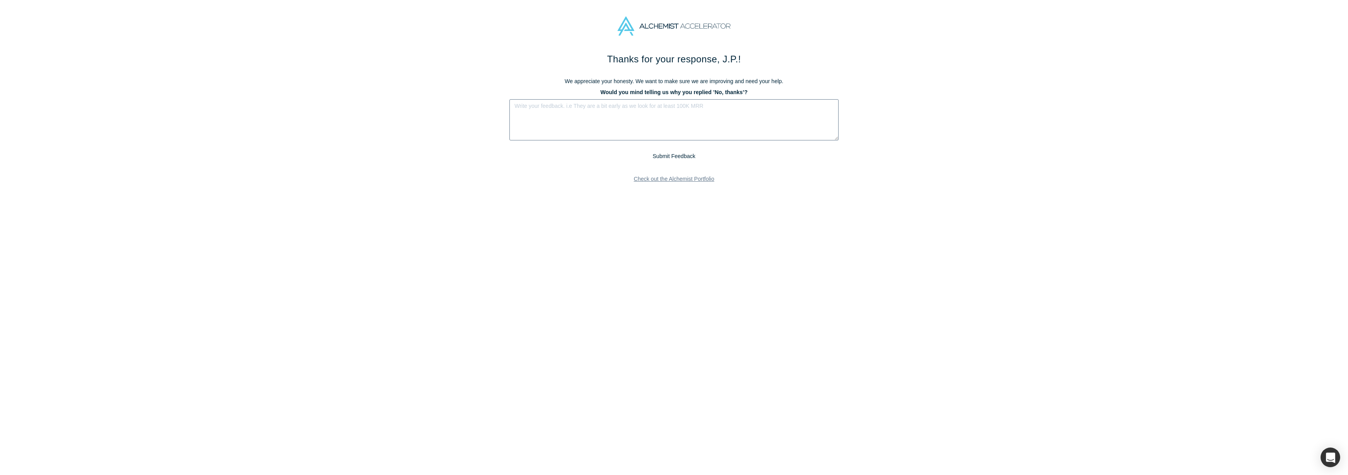 This screenshot has height=475, width=1348. Describe the element at coordinates (674, 92) in the screenshot. I see `b: Would you mind telling us why you replied ’No, thanks’?` at that location.